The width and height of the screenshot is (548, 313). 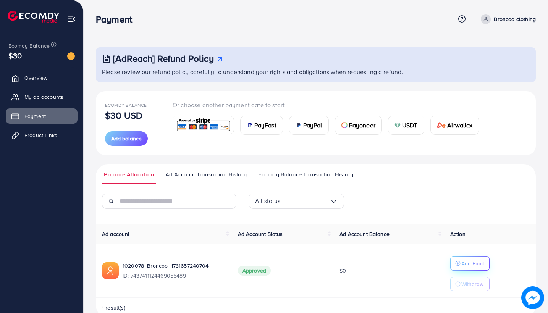 I want to click on a: Payment, so click(x=42, y=116).